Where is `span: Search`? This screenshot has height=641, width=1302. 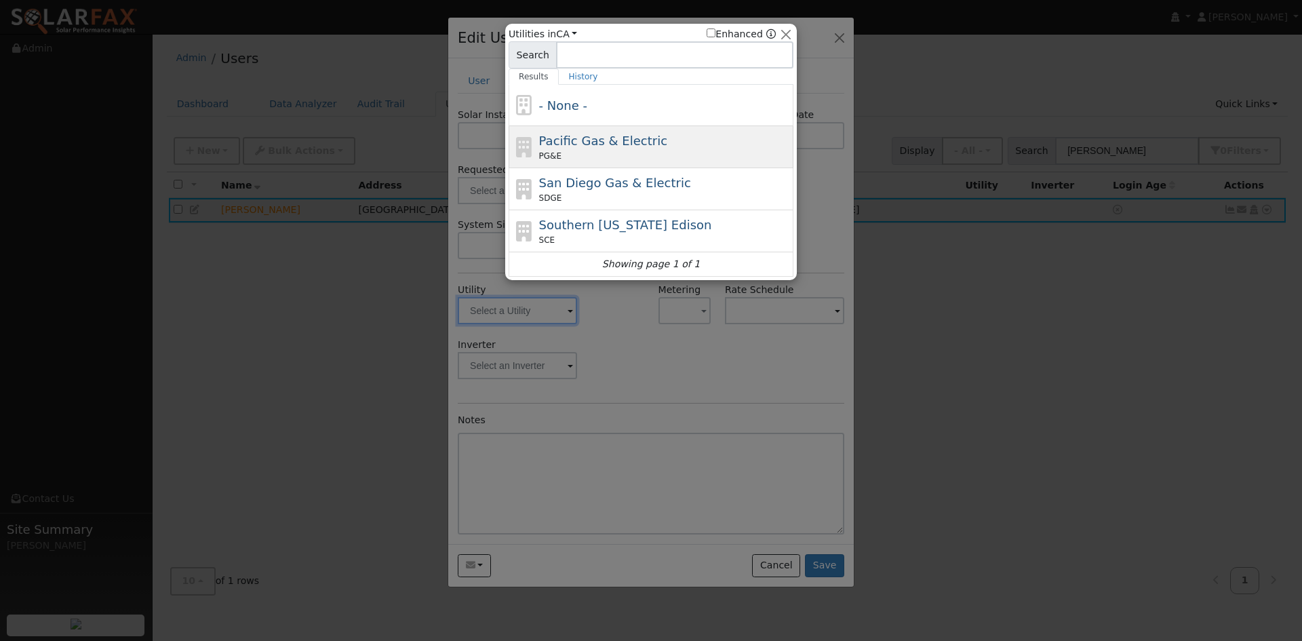
span: Search is located at coordinates (532, 55).